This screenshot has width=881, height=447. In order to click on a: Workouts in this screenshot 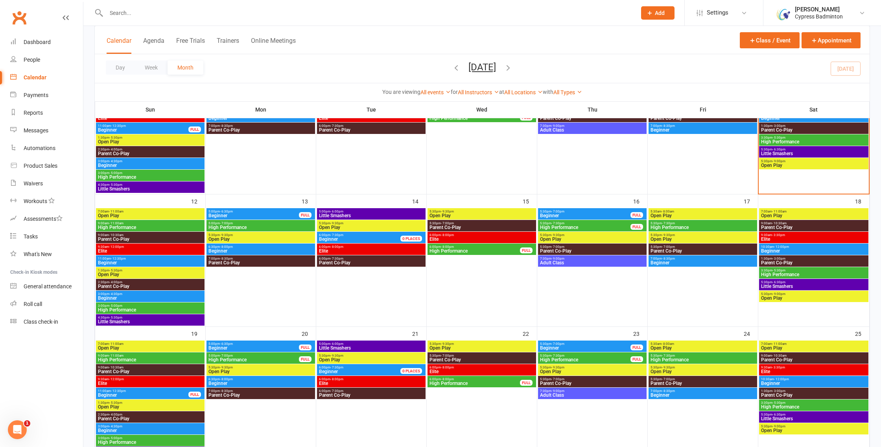, I will do `click(46, 201)`.